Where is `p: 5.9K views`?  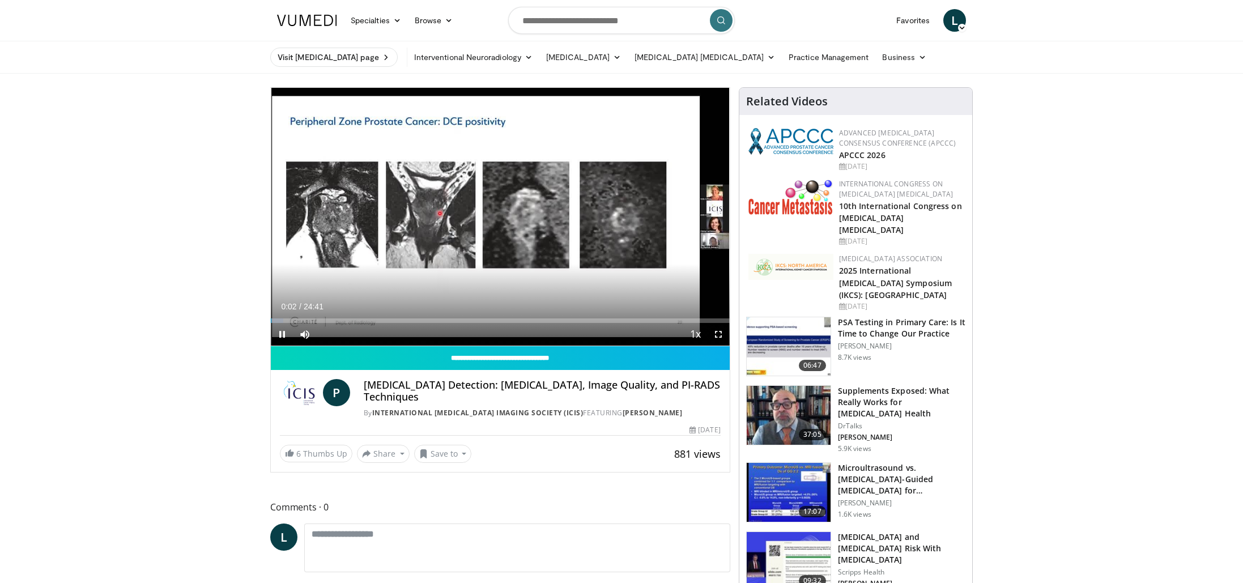 p: 5.9K views is located at coordinates (854, 449).